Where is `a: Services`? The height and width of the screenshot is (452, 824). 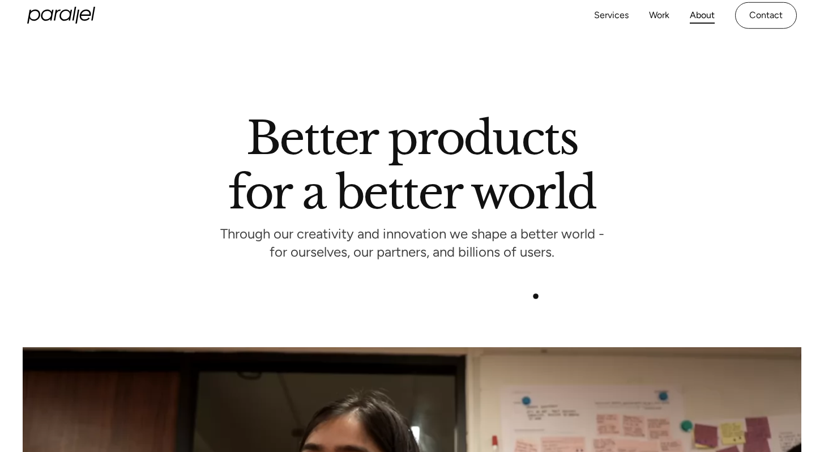 a: Services is located at coordinates (611, 15).